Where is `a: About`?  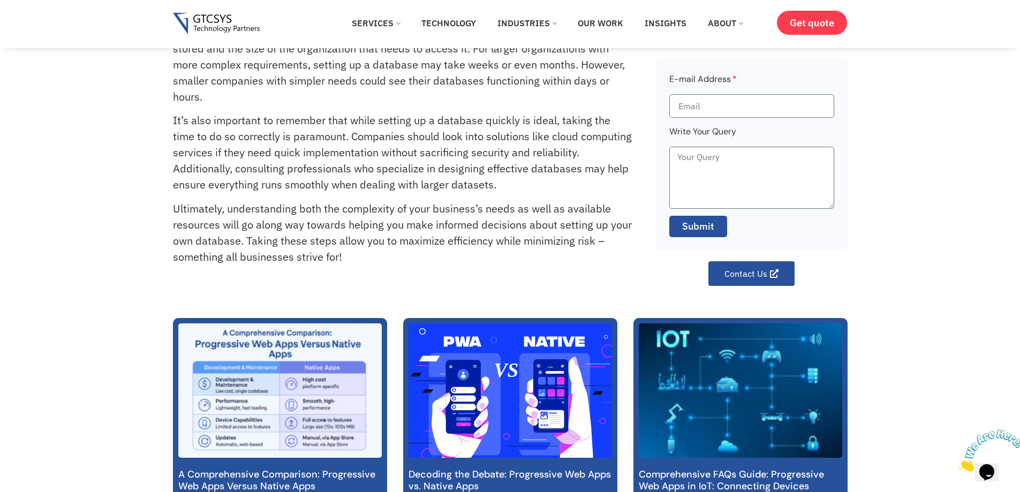 a: About is located at coordinates (725, 23).